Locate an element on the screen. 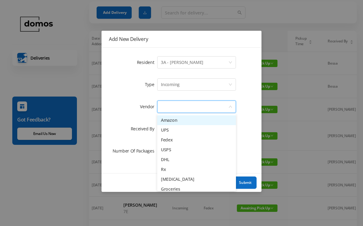 This screenshot has height=226, width=363. li: USPS is located at coordinates (197, 150).